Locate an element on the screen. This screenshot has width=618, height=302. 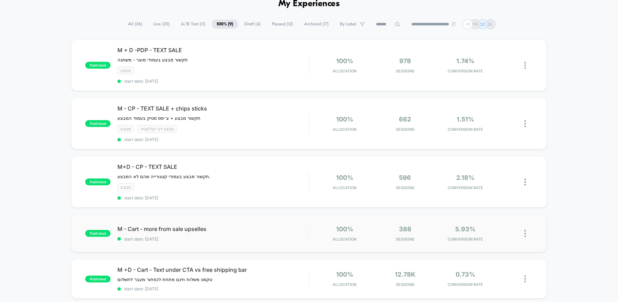
span: Archived ( 17 ) is located at coordinates (316, 24).